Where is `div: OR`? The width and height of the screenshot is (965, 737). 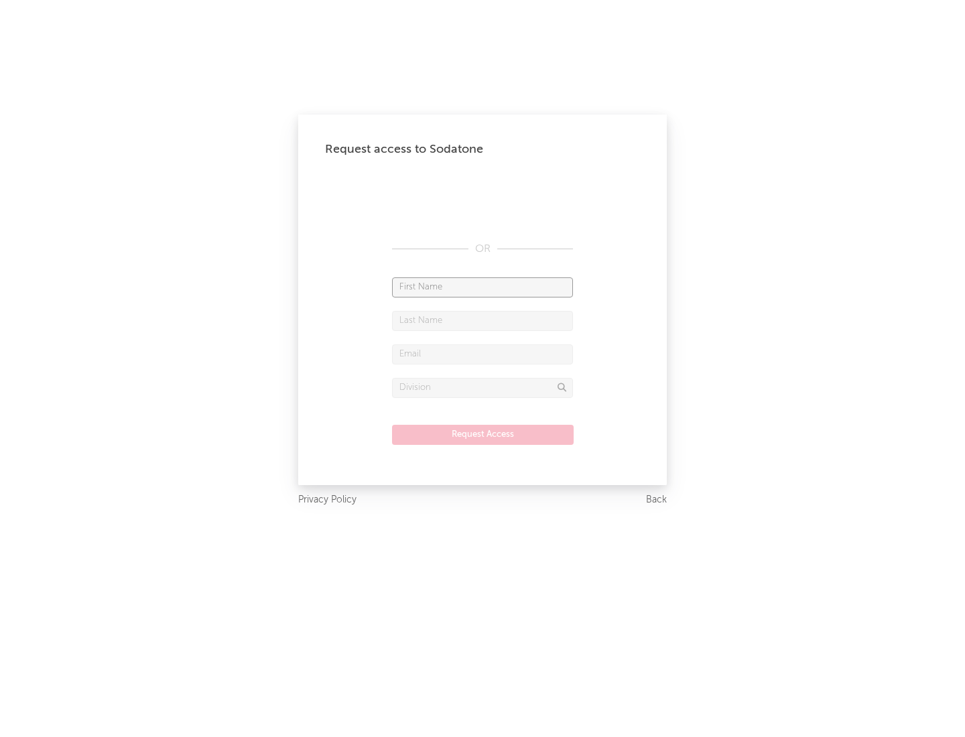 div: OR is located at coordinates (482, 249).